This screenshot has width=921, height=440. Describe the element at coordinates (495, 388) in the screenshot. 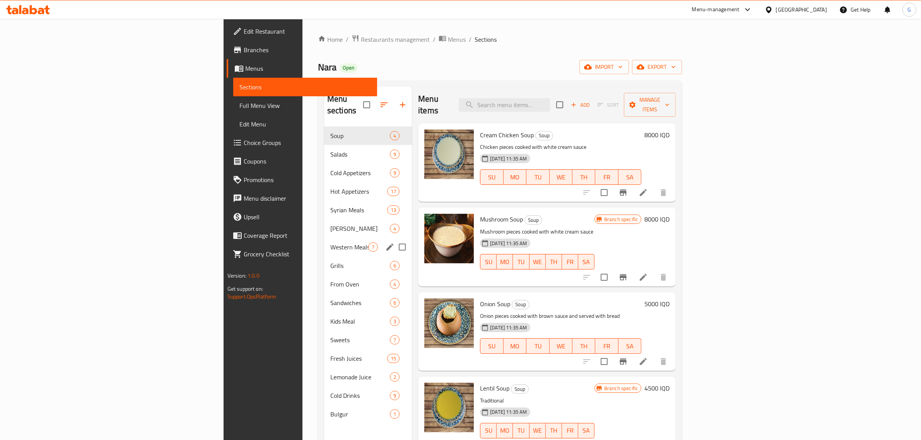

I see `span: Lentil Soup` at that location.